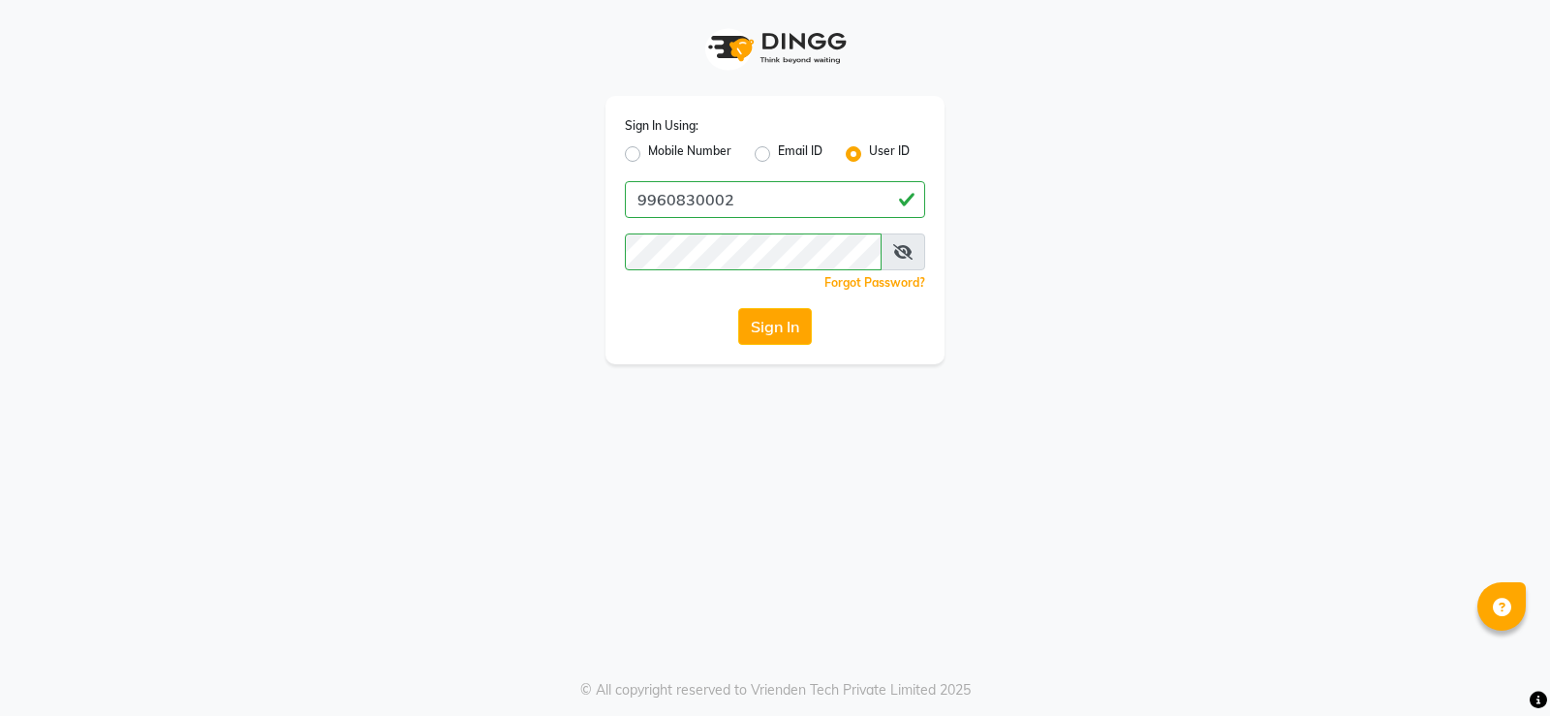  Describe the element at coordinates (800, 154) in the screenshot. I see `label: Email ID` at that location.